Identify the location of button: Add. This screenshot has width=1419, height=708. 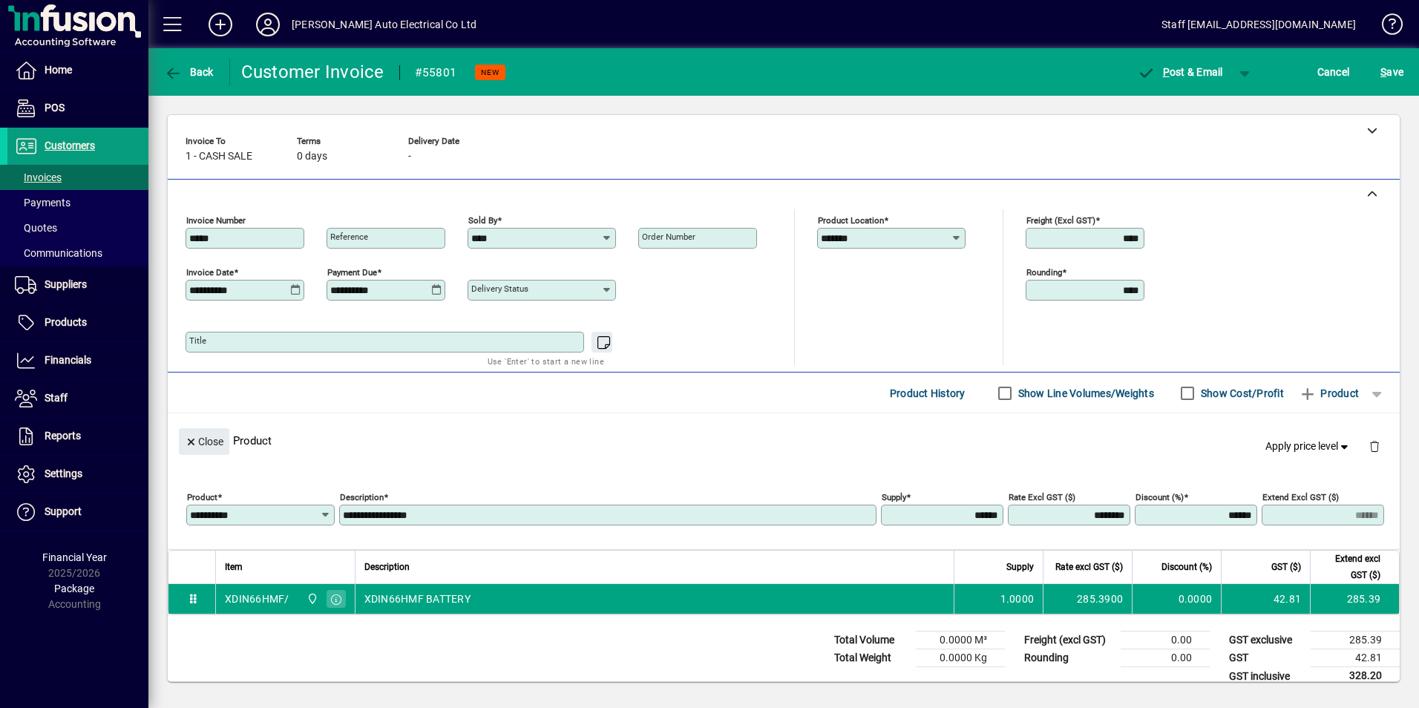
(220, 24).